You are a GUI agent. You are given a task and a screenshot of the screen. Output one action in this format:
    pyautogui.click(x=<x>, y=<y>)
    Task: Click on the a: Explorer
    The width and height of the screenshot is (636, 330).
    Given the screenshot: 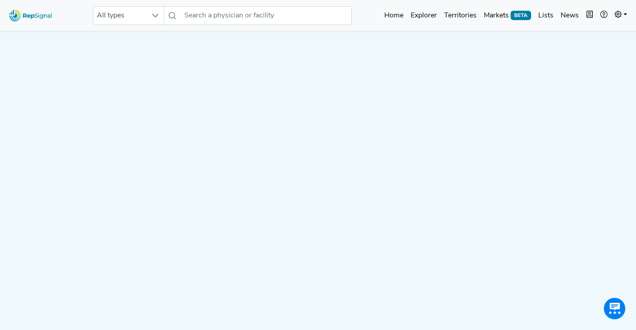 What is the action you would take?
    pyautogui.click(x=423, y=16)
    